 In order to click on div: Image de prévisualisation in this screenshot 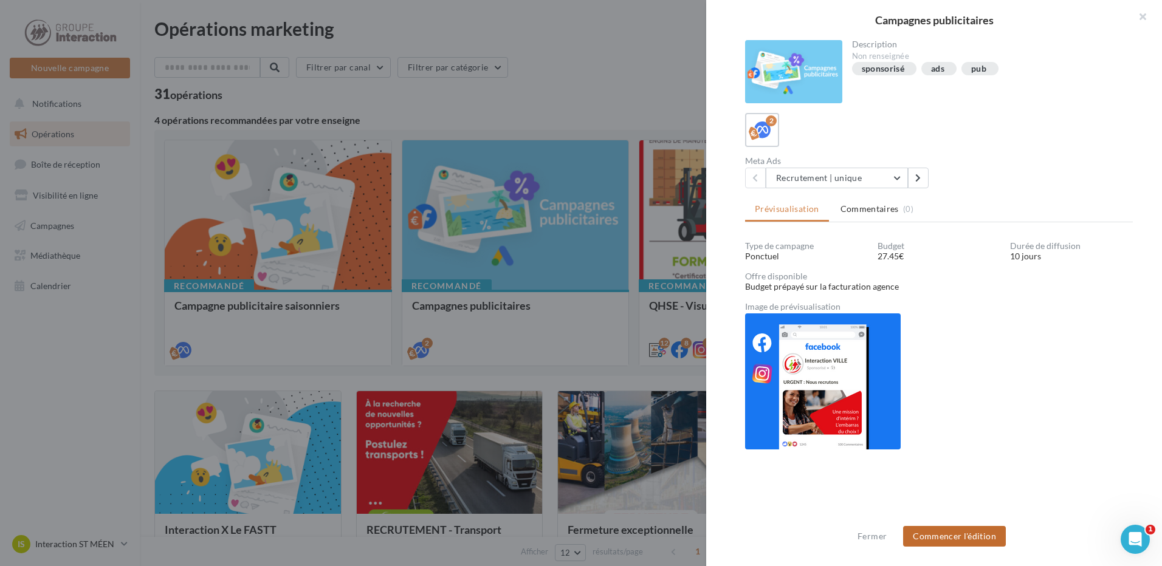, I will do `click(939, 307)`.